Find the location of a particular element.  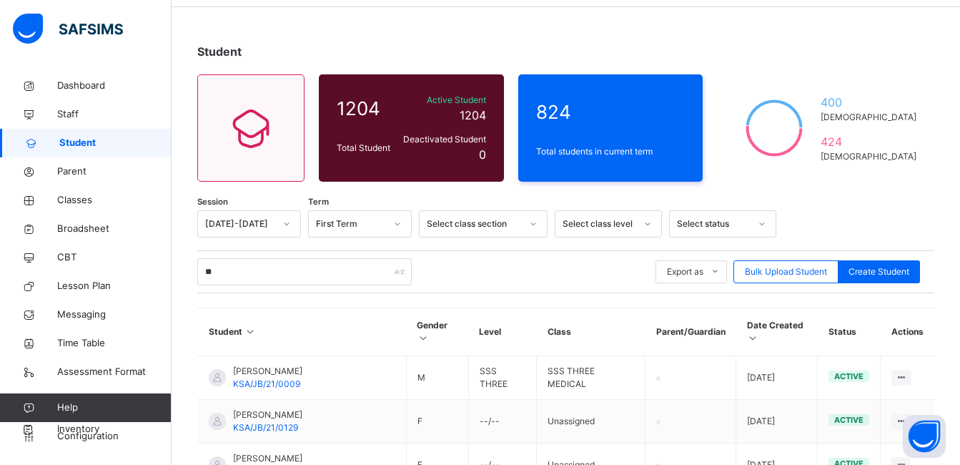

span: Staff is located at coordinates (114, 114).